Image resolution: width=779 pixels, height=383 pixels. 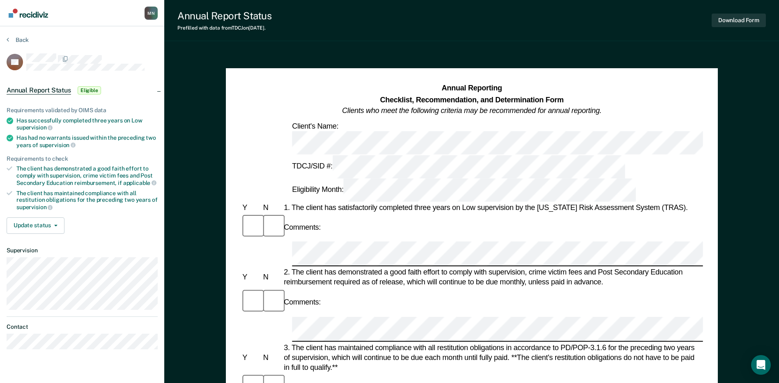 What do you see at coordinates (28, 13) in the screenshot?
I see `img: Recidiviz` at bounding box center [28, 13].